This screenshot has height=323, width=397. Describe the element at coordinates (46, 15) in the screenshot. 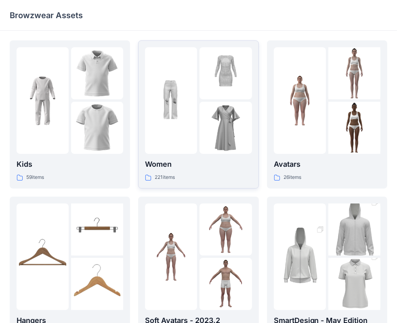

I see `p: Browzwear Assets` at that location.